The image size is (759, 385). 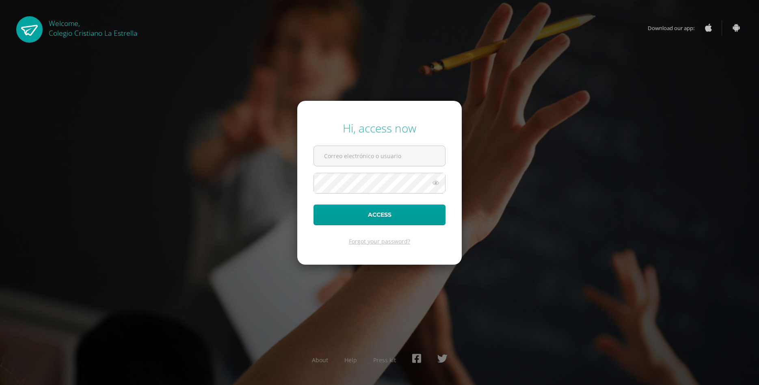 What do you see at coordinates (379, 128) in the screenshot?
I see `div: Hi, access now` at bounding box center [379, 128].